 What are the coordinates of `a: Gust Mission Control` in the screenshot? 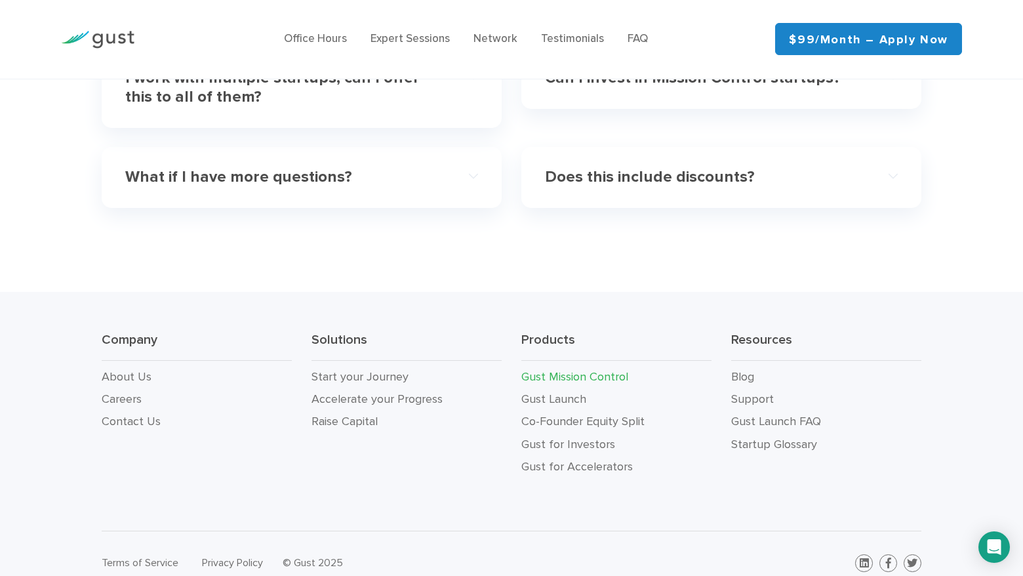 It's located at (575, 376).